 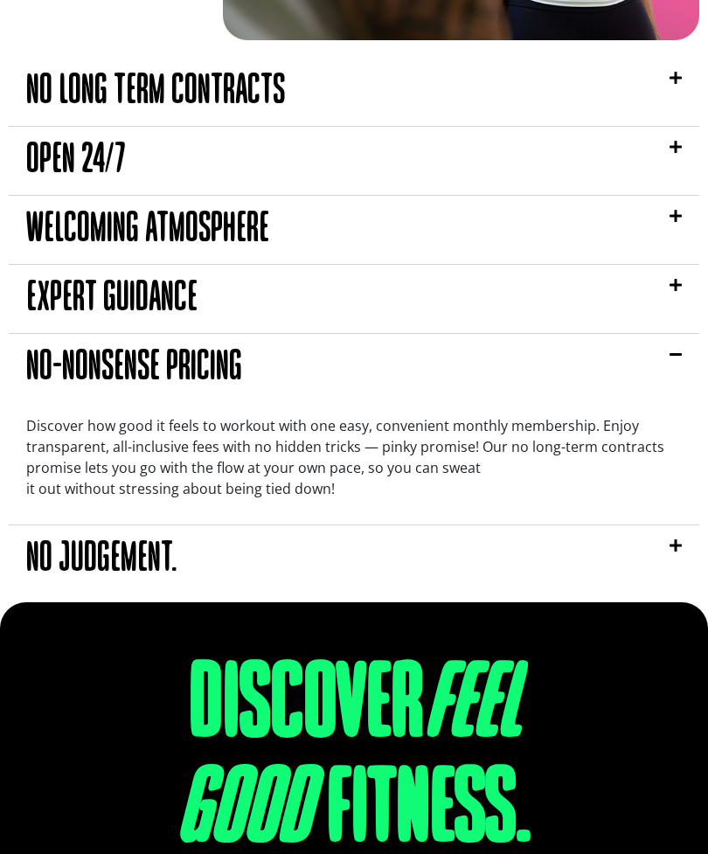 I want to click on a: No-nonsense pricing, so click(x=134, y=368).